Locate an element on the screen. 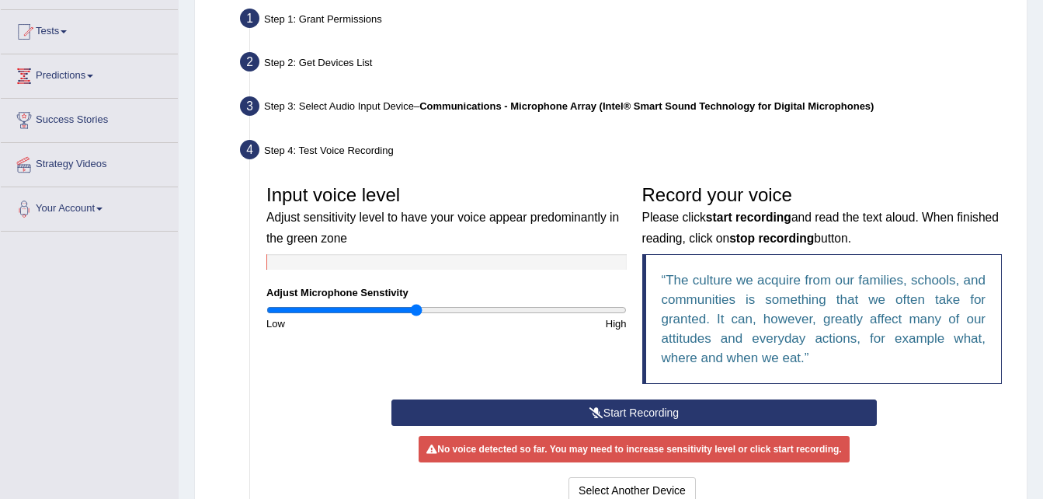 Image resolution: width=1043 pixels, height=499 pixels. small: Adjust sensitivity level to have your voice appear predominantly in the green zone is located at coordinates (443, 227).